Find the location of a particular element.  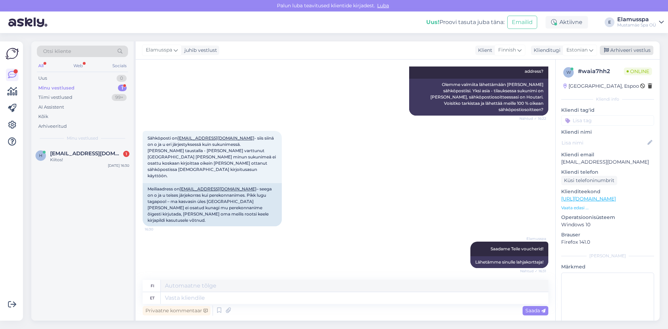

div: # waia7hh2 is located at coordinates (601, 71).